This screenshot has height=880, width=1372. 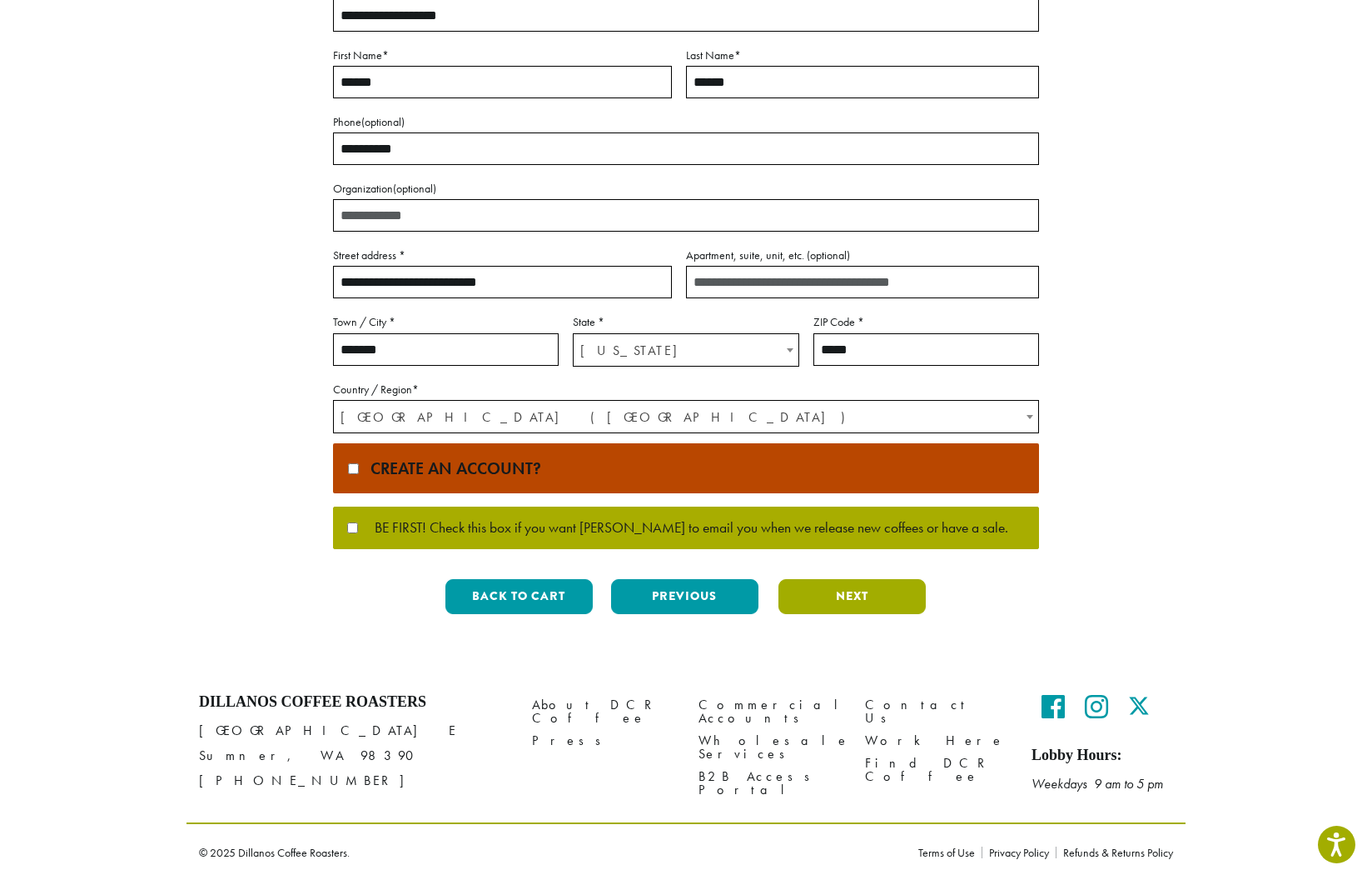 I want to click on span: Michigan, so click(x=685, y=350).